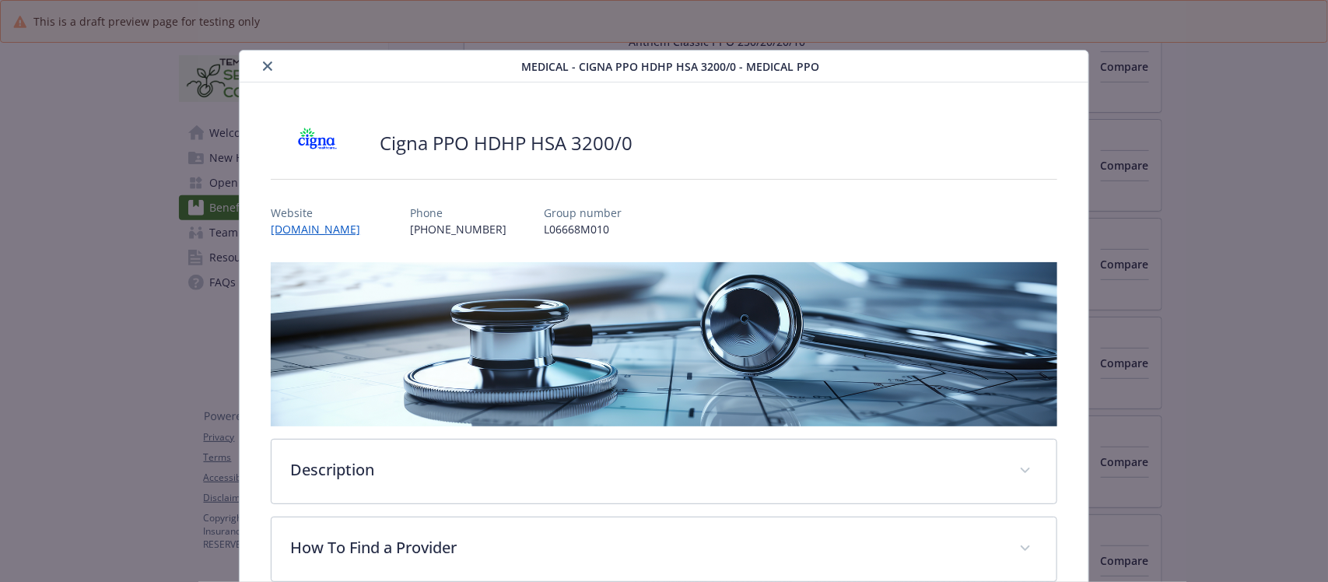 The width and height of the screenshot is (1328, 582). I want to click on img: CIGNA, so click(317, 143).